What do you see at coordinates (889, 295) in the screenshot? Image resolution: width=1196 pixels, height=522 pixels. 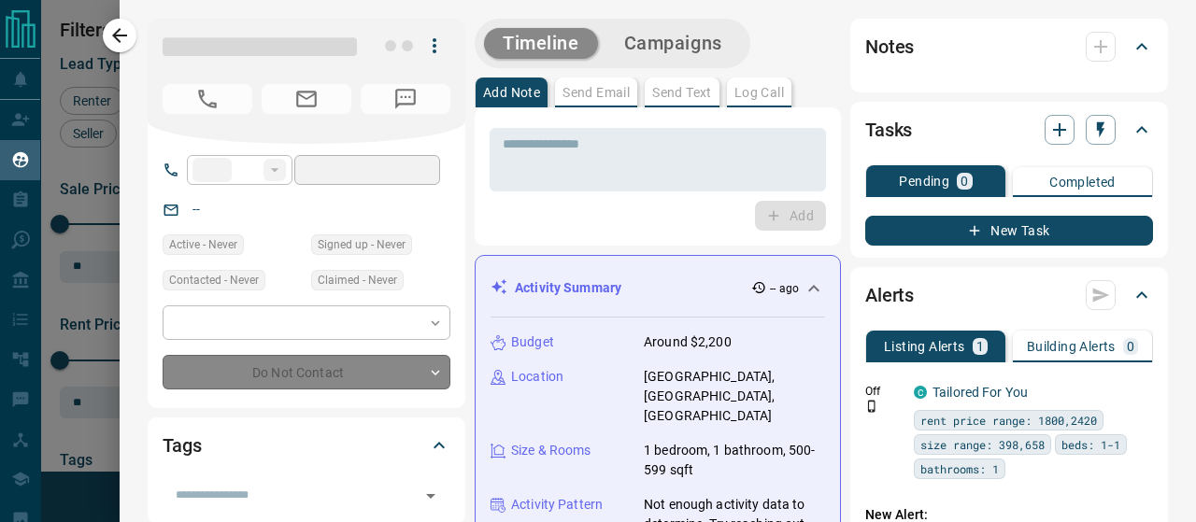 I see `h2: Alerts` at bounding box center [889, 295].